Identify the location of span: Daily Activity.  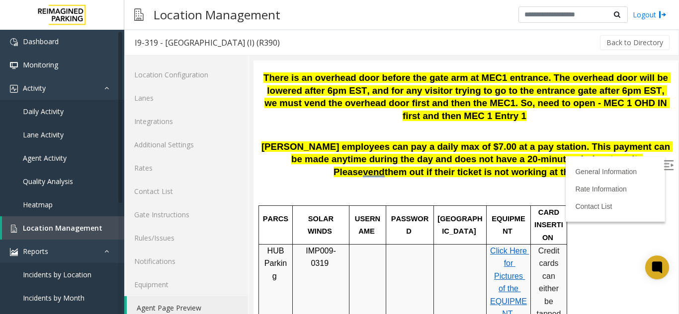
(43, 111).